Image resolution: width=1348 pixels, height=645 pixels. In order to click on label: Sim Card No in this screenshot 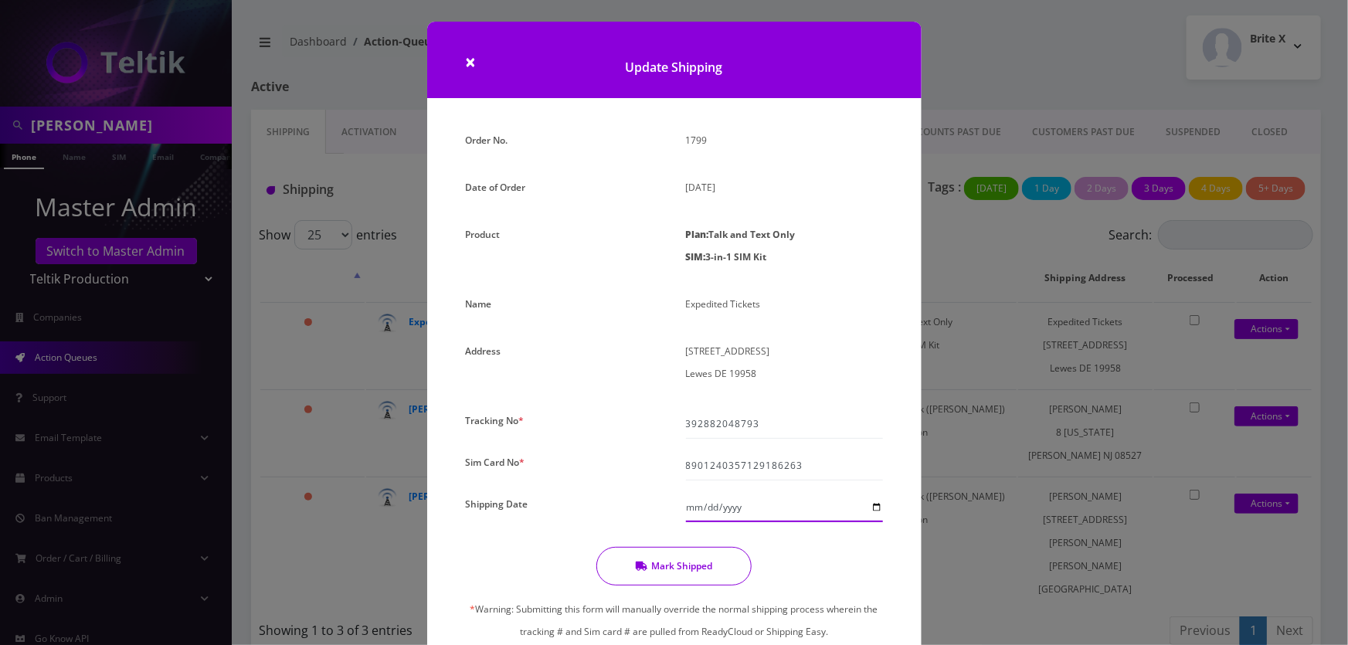, I will do `click(495, 462)`.